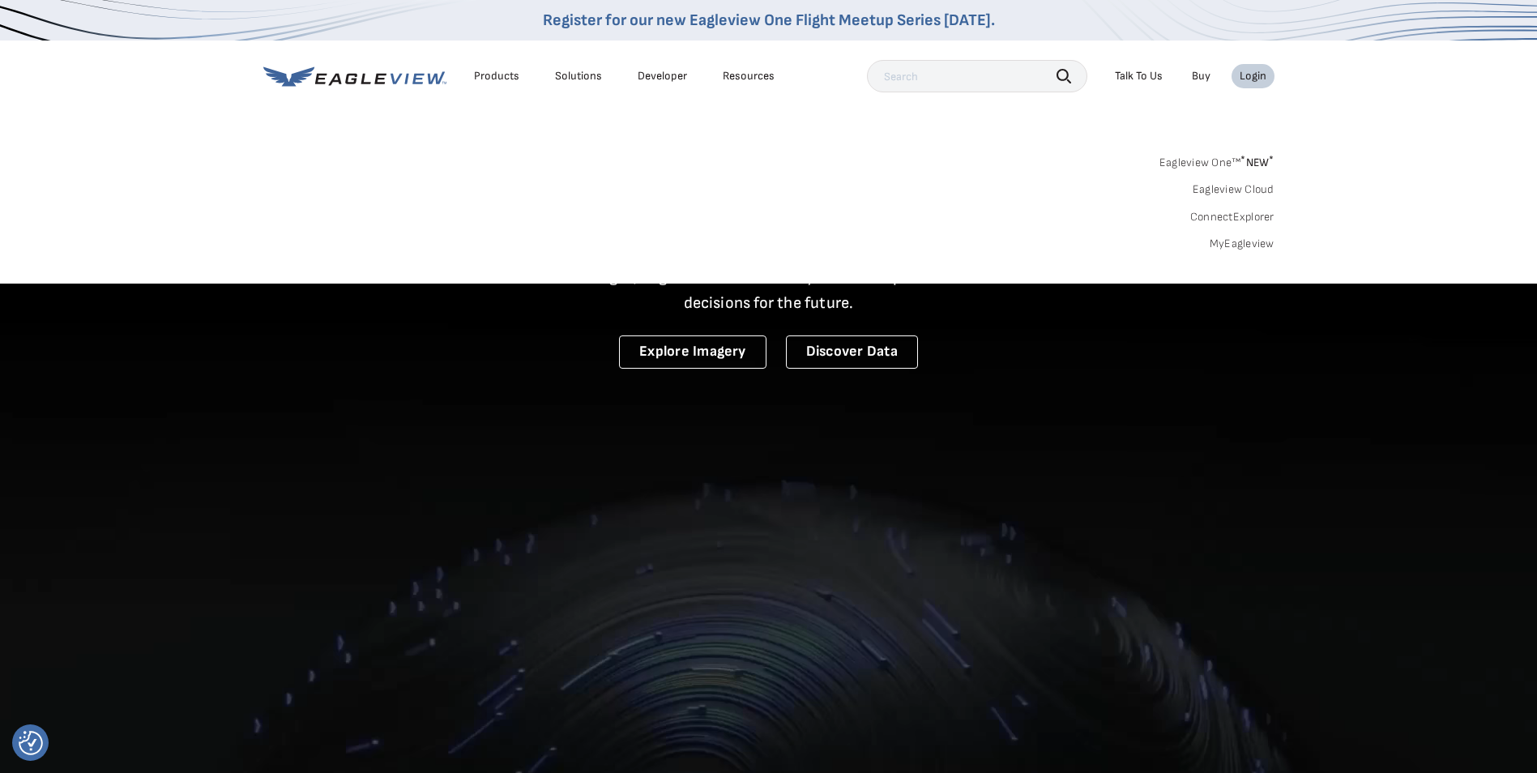  Describe the element at coordinates (662, 76) in the screenshot. I see `a: Developer` at that location.